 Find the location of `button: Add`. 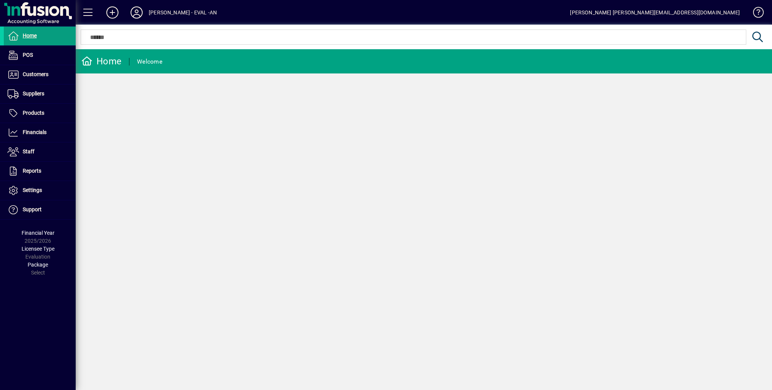

button: Add is located at coordinates (112, 12).